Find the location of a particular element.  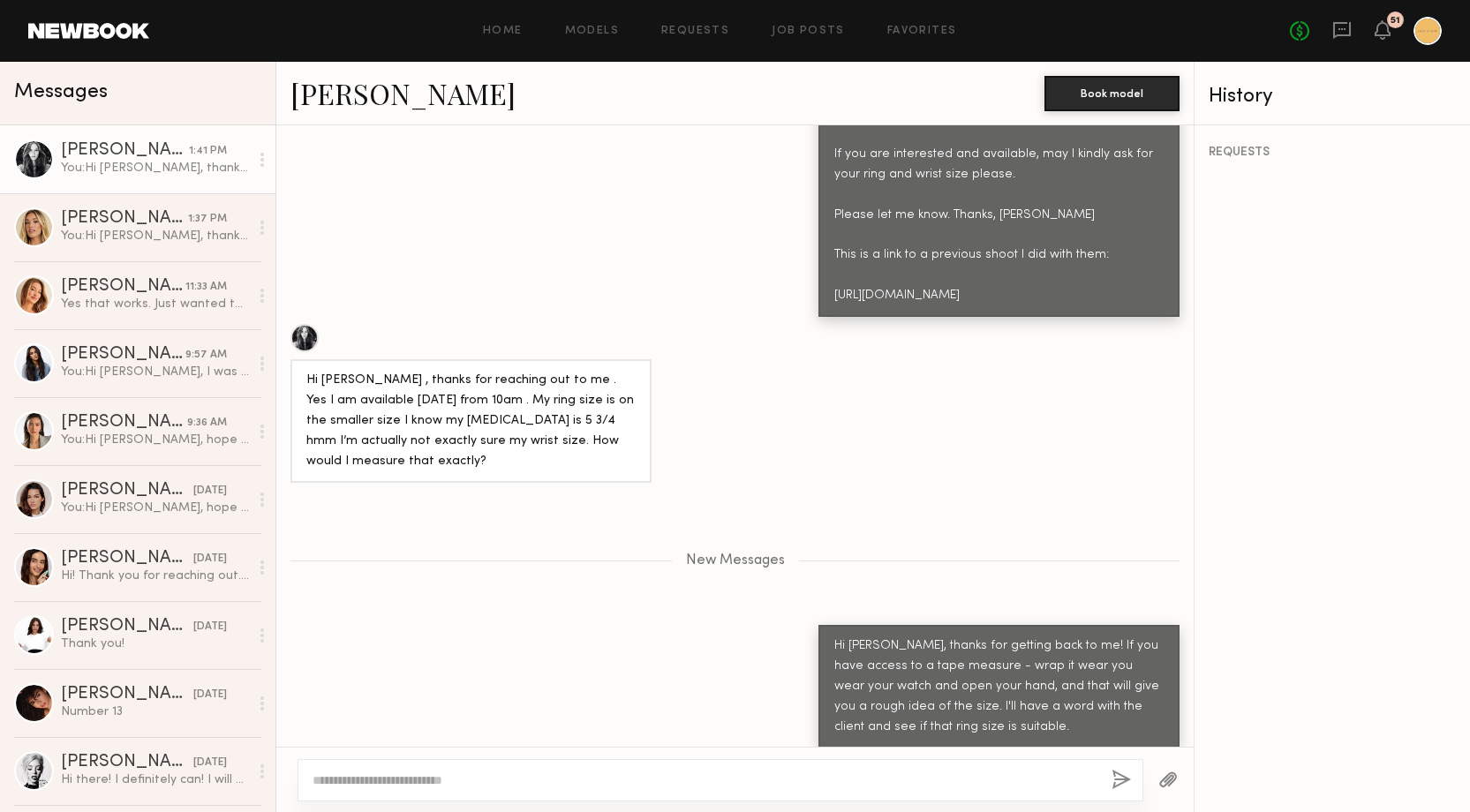

div: 51 is located at coordinates (1395, 20).